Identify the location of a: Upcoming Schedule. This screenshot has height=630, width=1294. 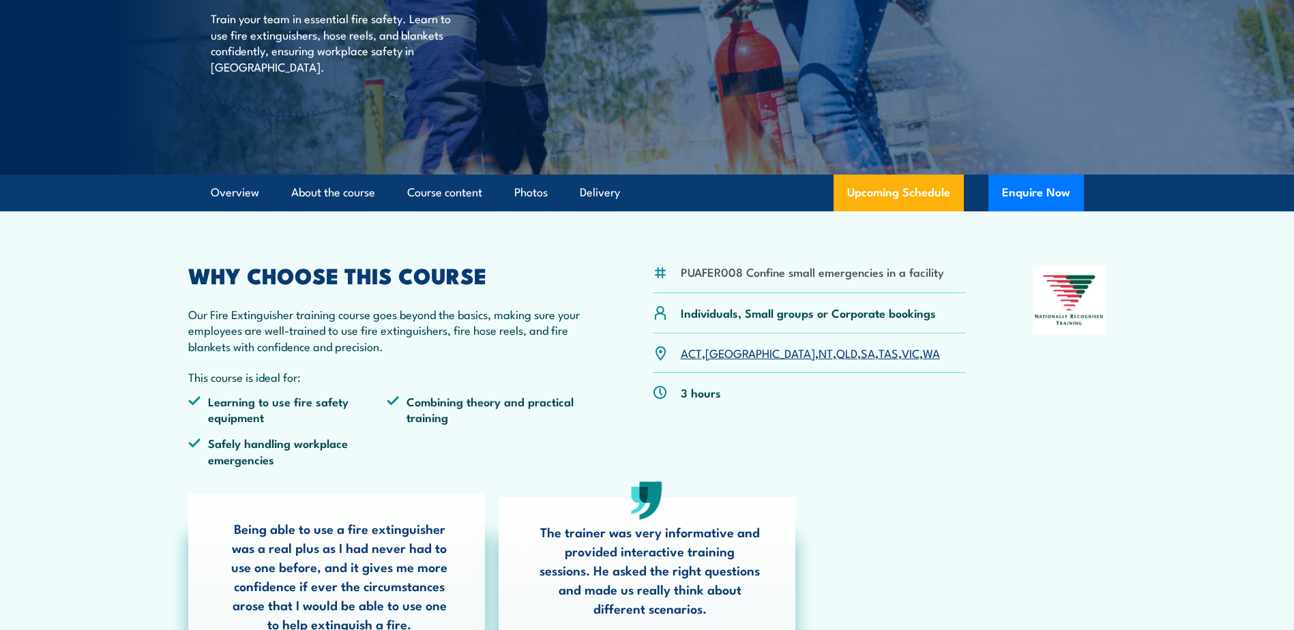
(898, 193).